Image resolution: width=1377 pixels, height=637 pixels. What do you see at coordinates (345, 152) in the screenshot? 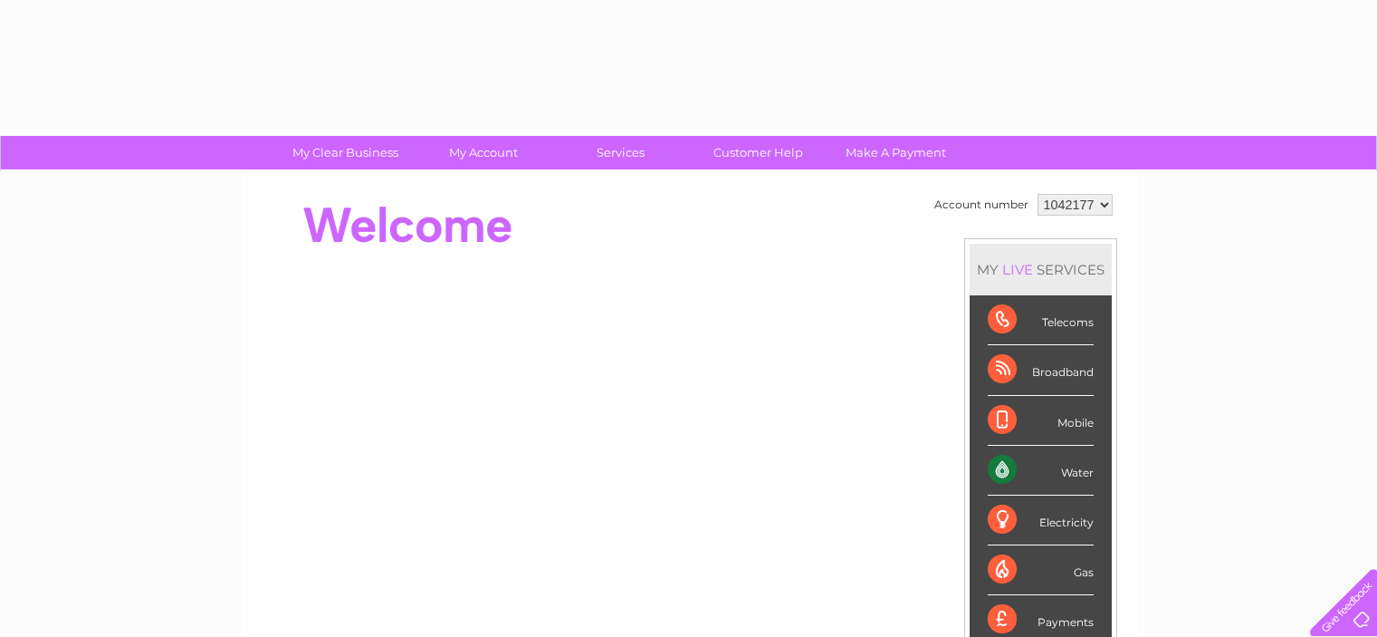
I see `a: My Clear Business` at bounding box center [345, 152].